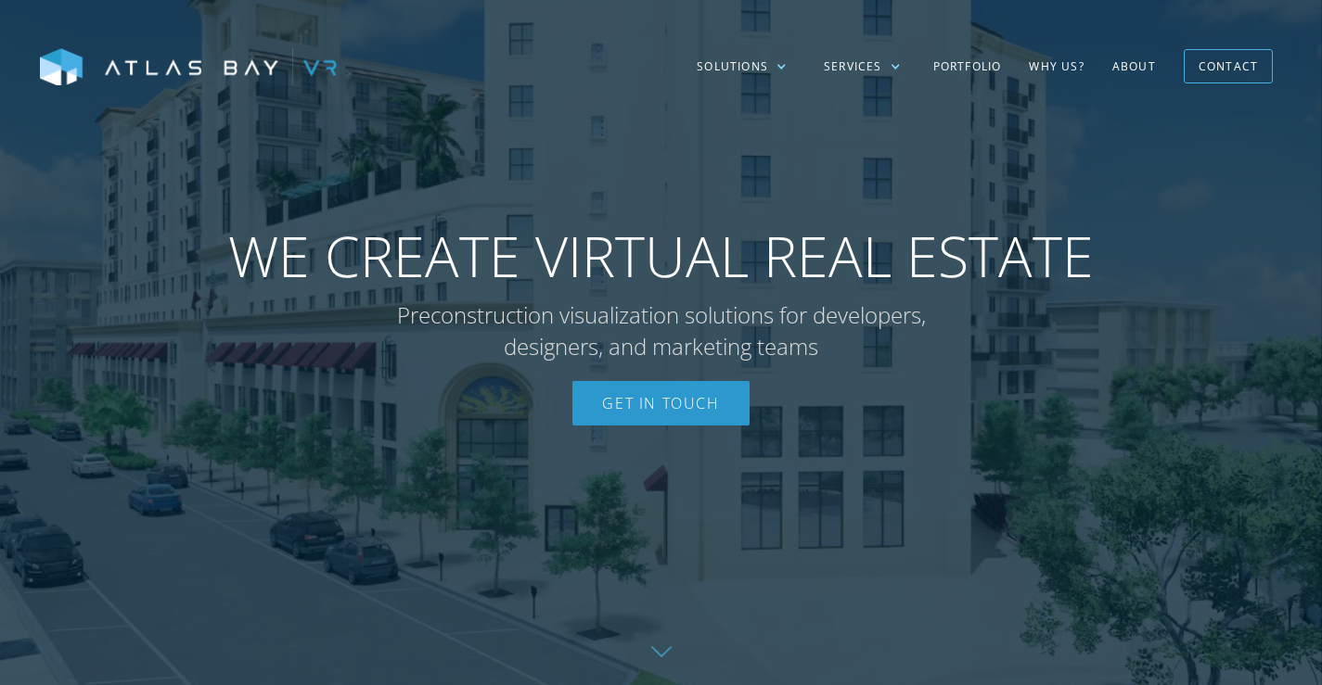 The width and height of the screenshot is (1322, 685). Describe the element at coordinates (1056, 67) in the screenshot. I see `a: Why US?` at that location.